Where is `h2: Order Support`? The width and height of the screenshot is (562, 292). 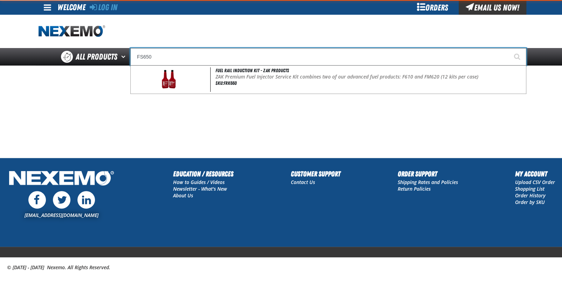
h2: Order Support is located at coordinates (428, 174).